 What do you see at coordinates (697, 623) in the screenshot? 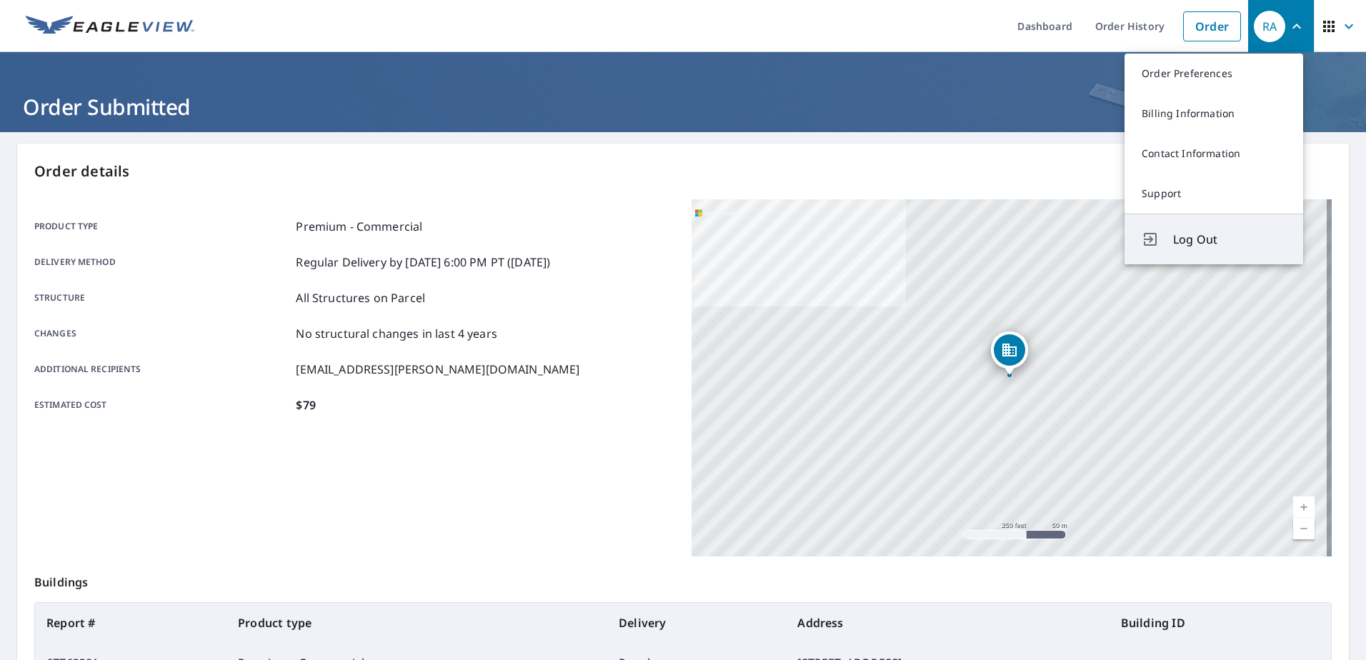
I see `th: Delivery` at bounding box center [697, 623].